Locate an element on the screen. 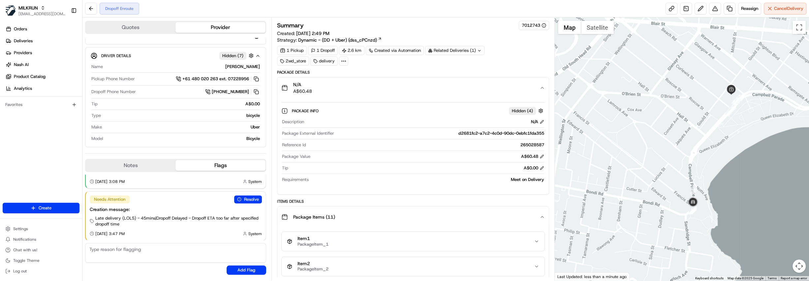 This screenshot has width=809, height=281. span: Dropoff Phone Number is located at coordinates (113, 92).